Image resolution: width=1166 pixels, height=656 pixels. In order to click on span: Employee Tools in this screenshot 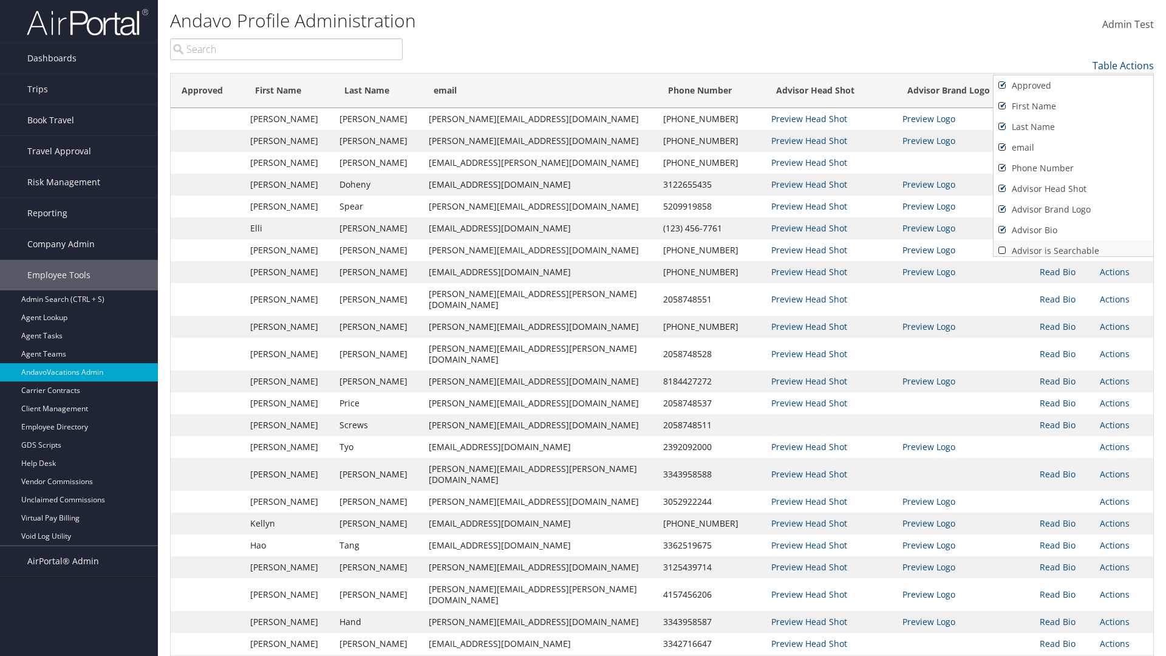, I will do `click(59, 275)`.